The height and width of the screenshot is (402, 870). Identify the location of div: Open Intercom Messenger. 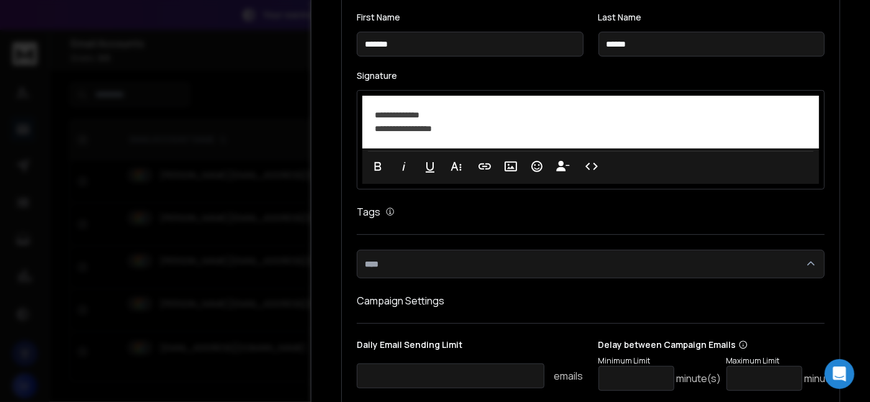
(839, 374).